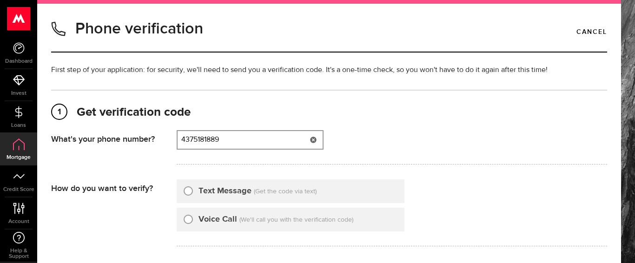 Image resolution: width=635 pixels, height=263 pixels. Describe the element at coordinates (225, 191) in the screenshot. I see `label: Text Message` at that location.